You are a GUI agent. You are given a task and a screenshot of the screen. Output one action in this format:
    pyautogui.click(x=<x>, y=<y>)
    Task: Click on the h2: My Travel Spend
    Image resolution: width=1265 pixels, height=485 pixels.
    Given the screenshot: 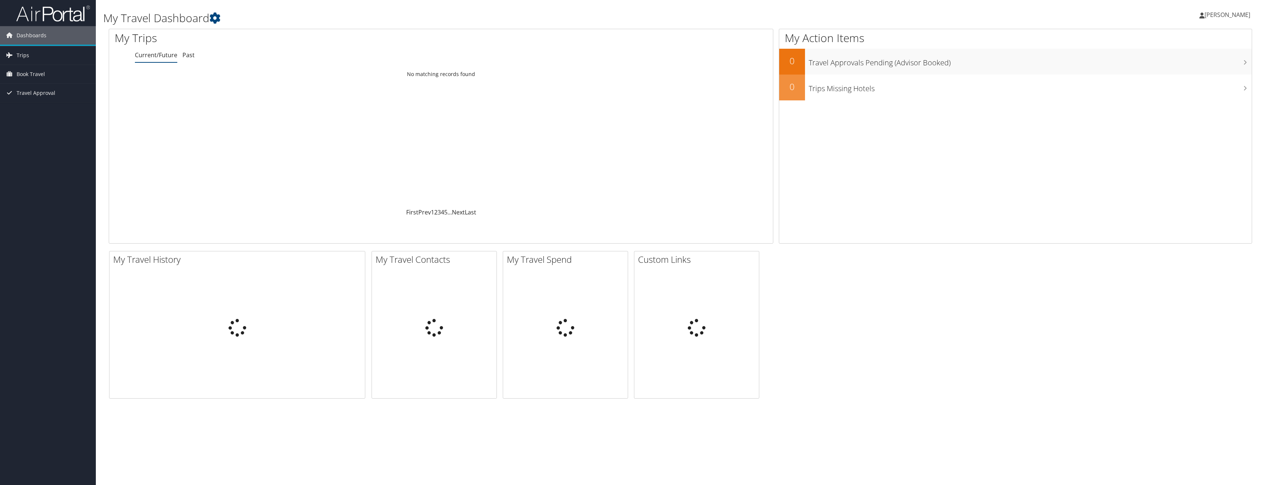 What is the action you would take?
    pyautogui.click(x=567, y=259)
    